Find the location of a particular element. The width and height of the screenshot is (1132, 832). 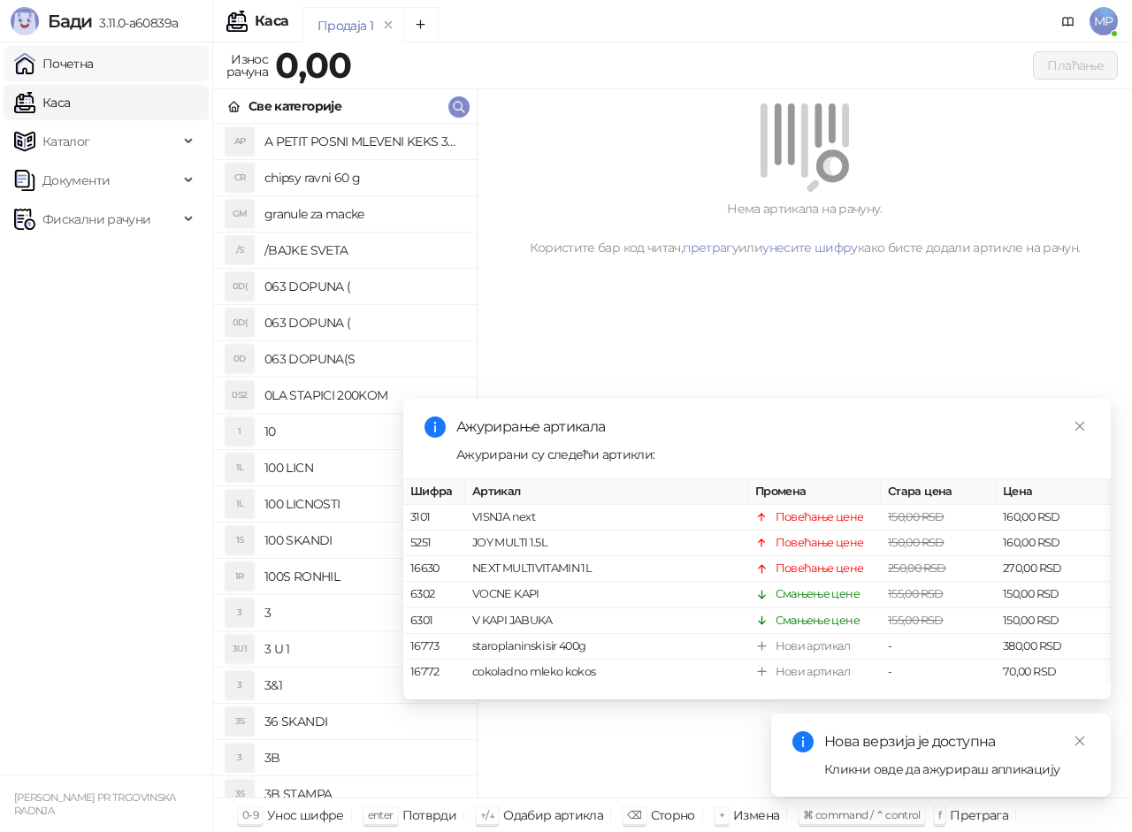

td: 3101 is located at coordinates (434, 517).